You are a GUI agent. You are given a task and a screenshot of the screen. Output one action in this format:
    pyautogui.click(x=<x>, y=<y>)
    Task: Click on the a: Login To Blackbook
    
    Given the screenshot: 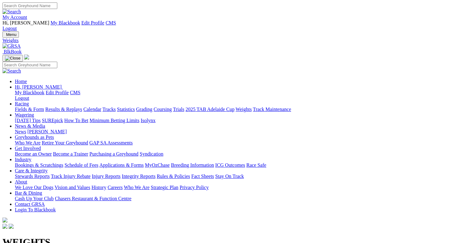 What is the action you would take?
    pyautogui.click(x=35, y=210)
    